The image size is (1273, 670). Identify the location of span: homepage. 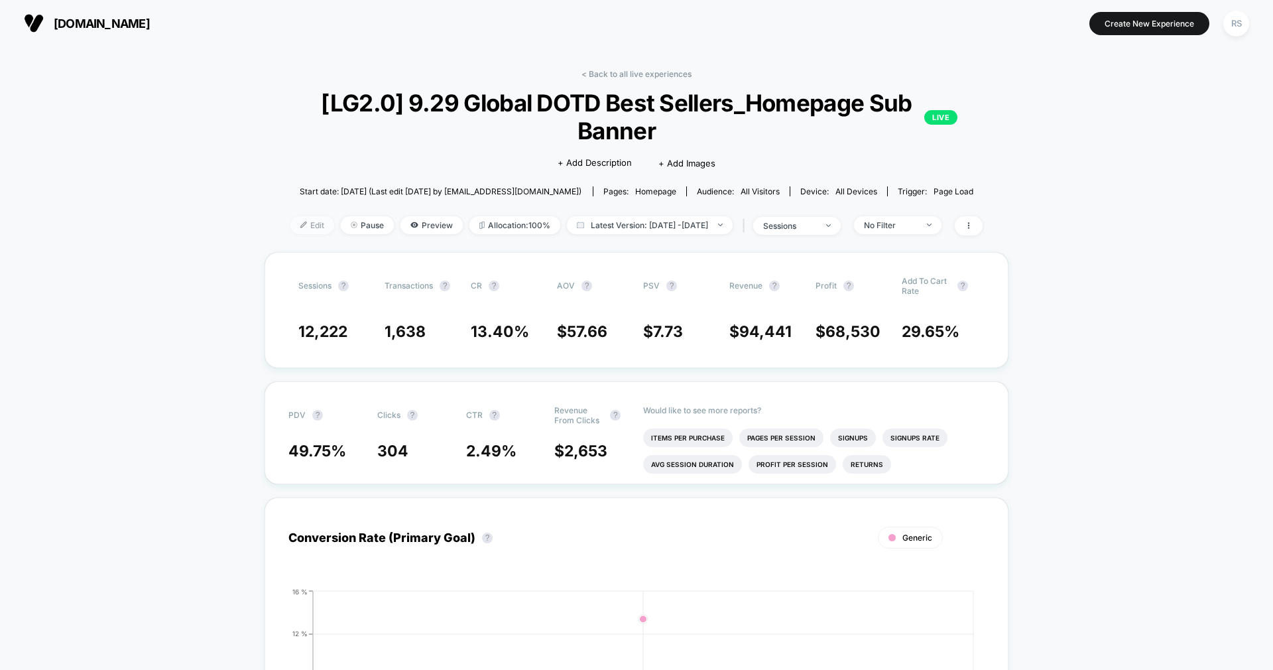
(656, 191).